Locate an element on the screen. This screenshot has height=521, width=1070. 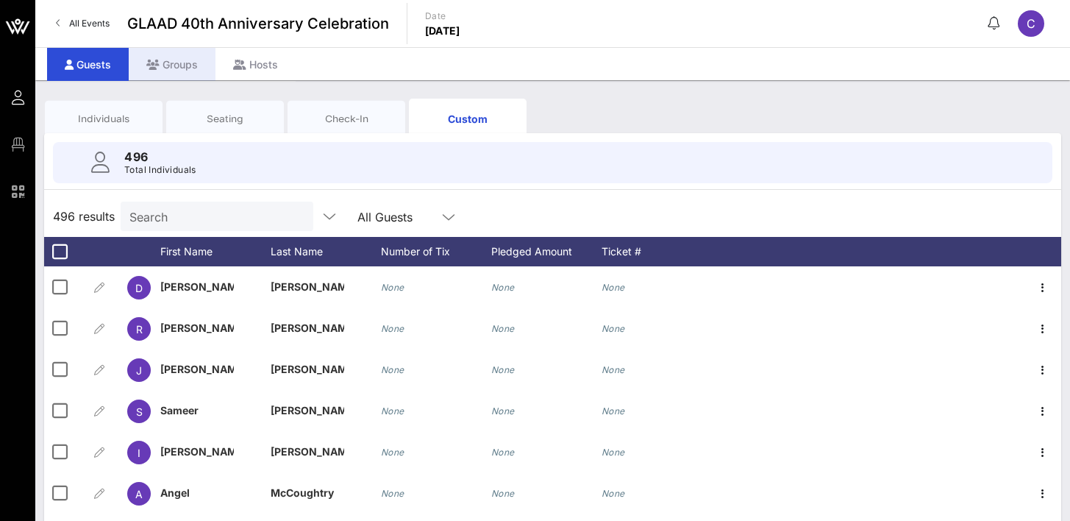
div: First Name is located at coordinates (216, 252).